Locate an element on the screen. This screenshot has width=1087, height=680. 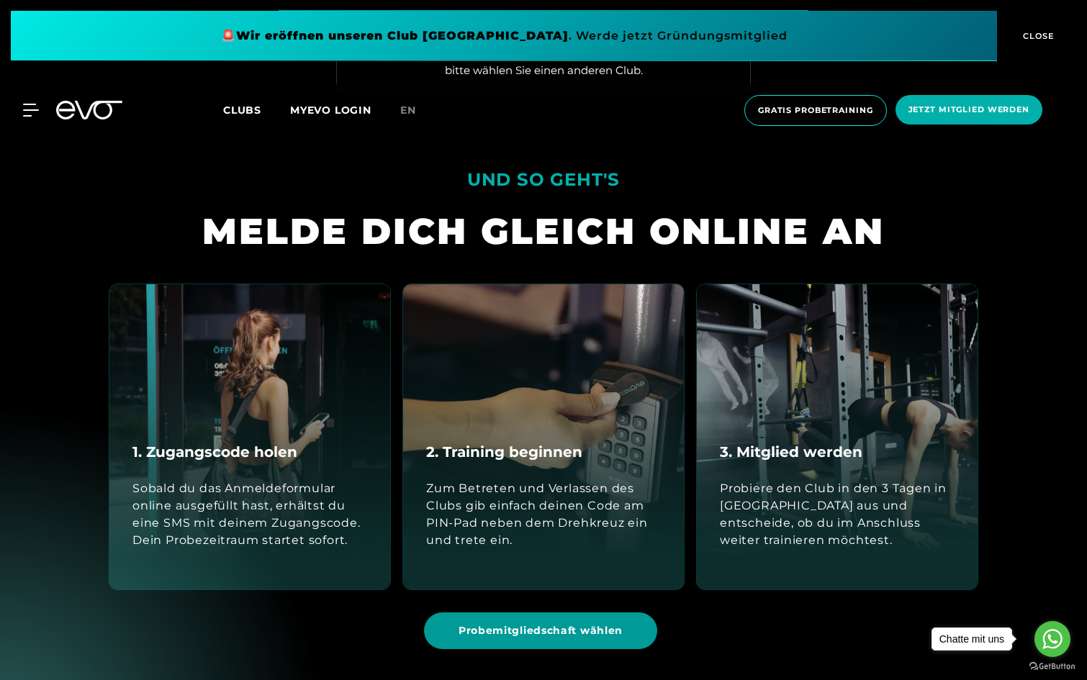
div: UND SO GEHT'S is located at coordinates (543, 179).